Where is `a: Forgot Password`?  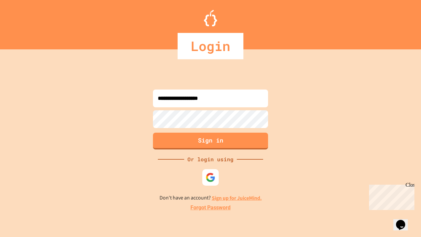 a: Forgot Password is located at coordinates (211, 208).